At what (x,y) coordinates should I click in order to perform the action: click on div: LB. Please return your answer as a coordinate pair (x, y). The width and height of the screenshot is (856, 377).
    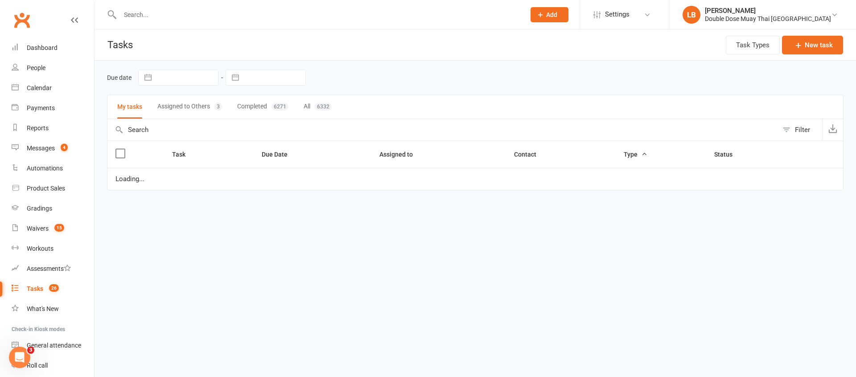
    Looking at the image, I should click on (692, 15).